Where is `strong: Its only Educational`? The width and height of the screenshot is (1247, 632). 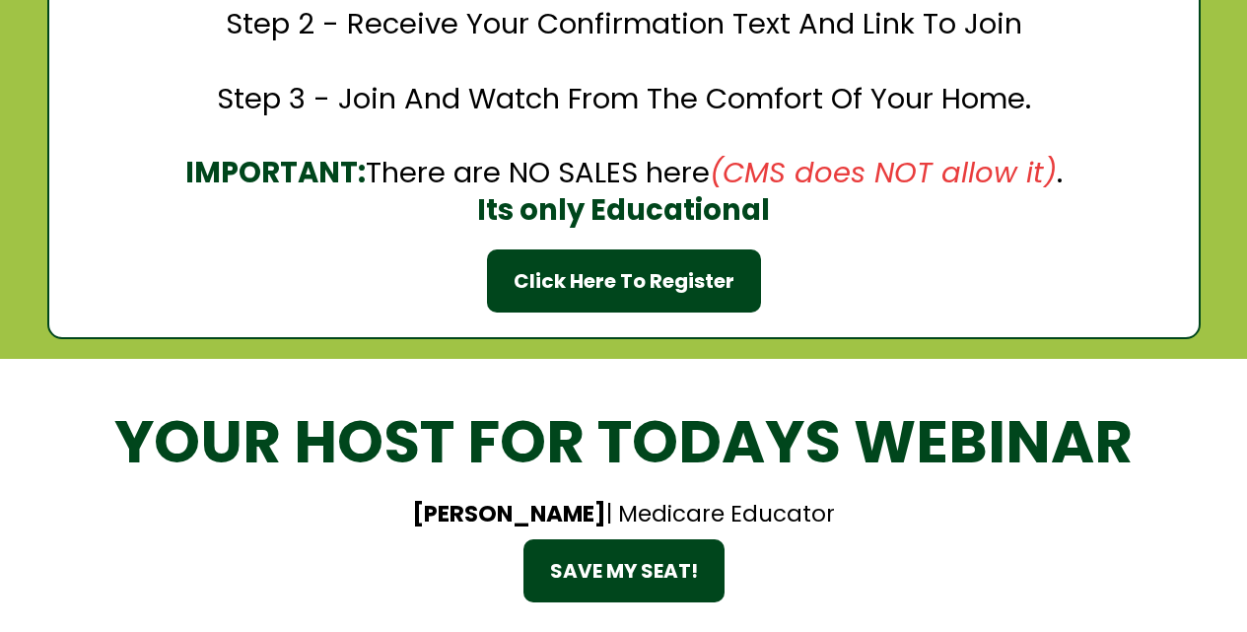
strong: Its only Educational is located at coordinates (623, 210).